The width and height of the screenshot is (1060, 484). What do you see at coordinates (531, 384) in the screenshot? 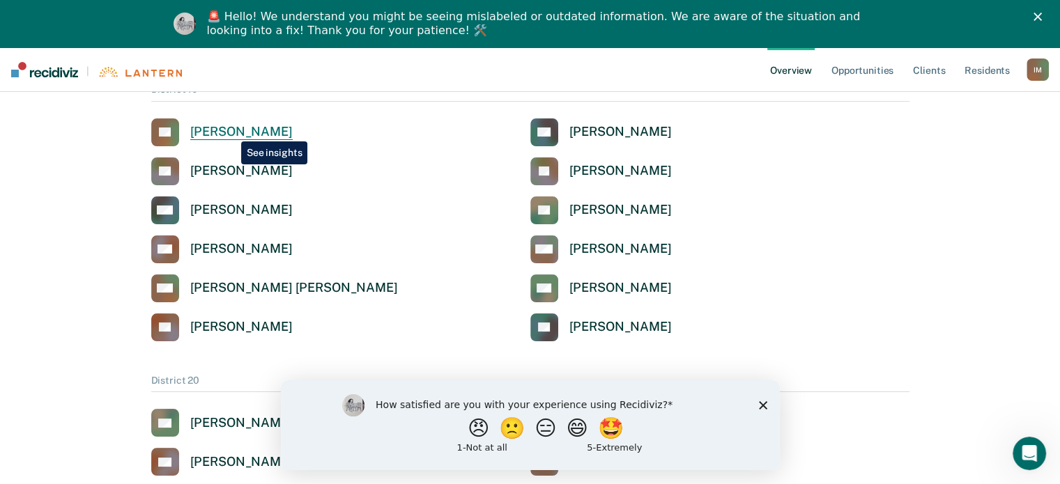
I see `div: District 20` at bounding box center [531, 384].